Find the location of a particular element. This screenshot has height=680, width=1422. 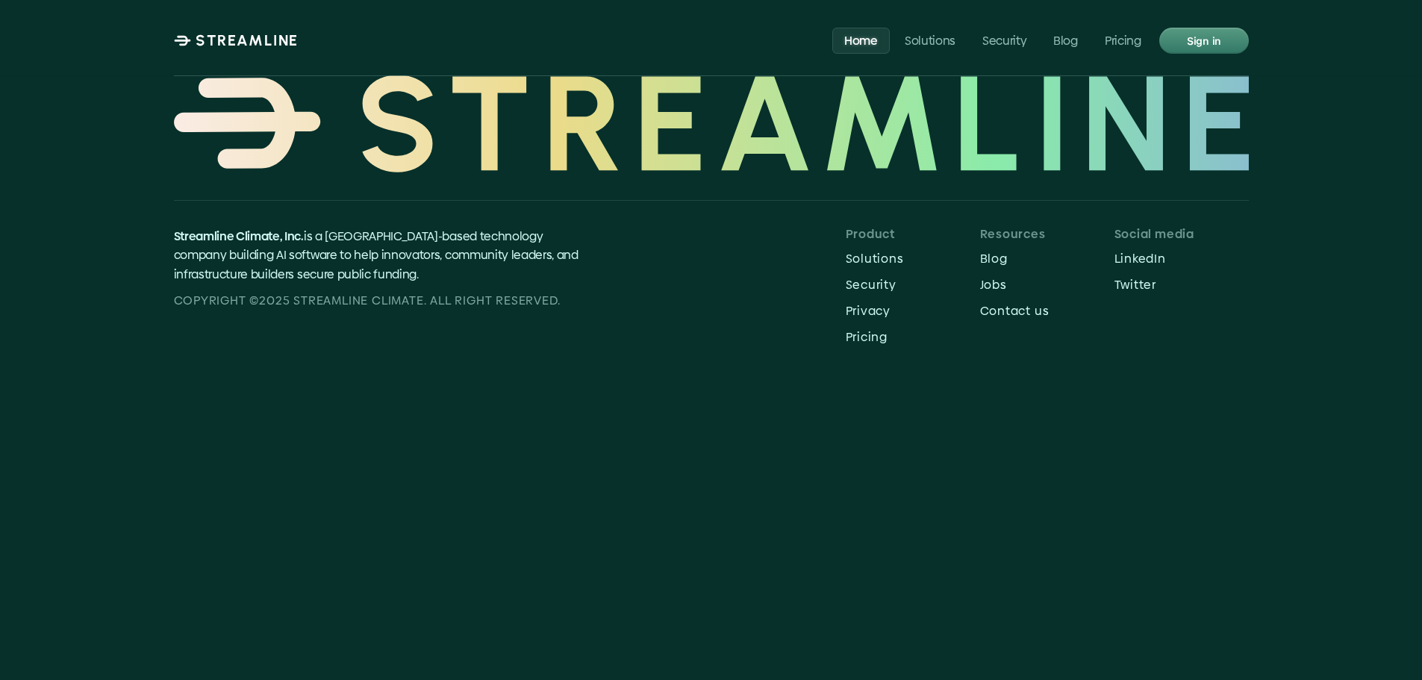

a: Jobs is located at coordinates (1047, 284).